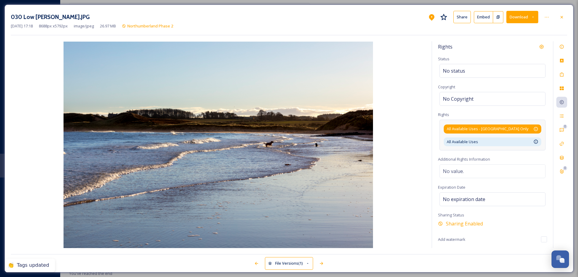 The width and height of the screenshot is (578, 277). What do you see at coordinates (452, 187) in the screenshot?
I see `span: Expiration Date` at bounding box center [452, 187].